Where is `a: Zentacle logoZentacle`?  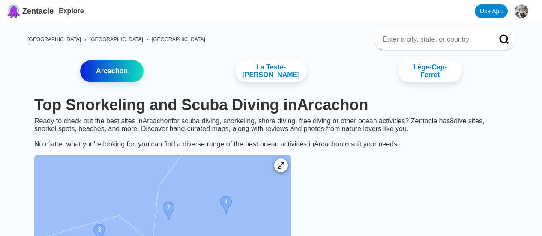
a: Zentacle logoZentacle is located at coordinates (30, 11).